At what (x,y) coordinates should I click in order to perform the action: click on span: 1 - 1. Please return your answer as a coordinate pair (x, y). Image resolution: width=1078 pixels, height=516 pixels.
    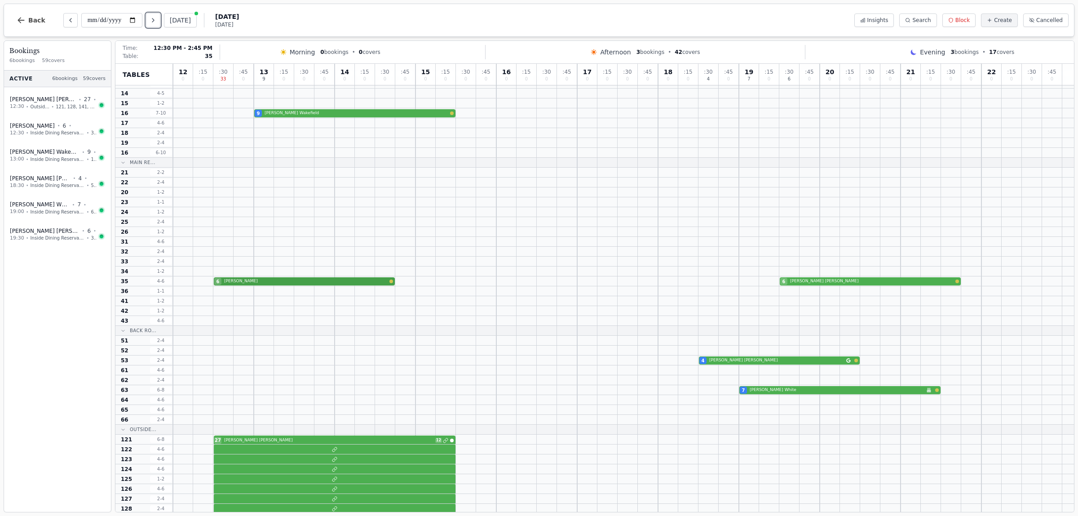
    Looking at the image, I should click on (161, 291).